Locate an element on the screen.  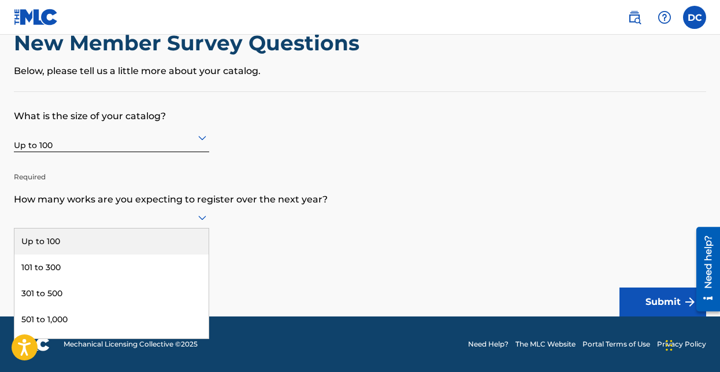
div: 1,001 to 10,000 is located at coordinates (112, 345).